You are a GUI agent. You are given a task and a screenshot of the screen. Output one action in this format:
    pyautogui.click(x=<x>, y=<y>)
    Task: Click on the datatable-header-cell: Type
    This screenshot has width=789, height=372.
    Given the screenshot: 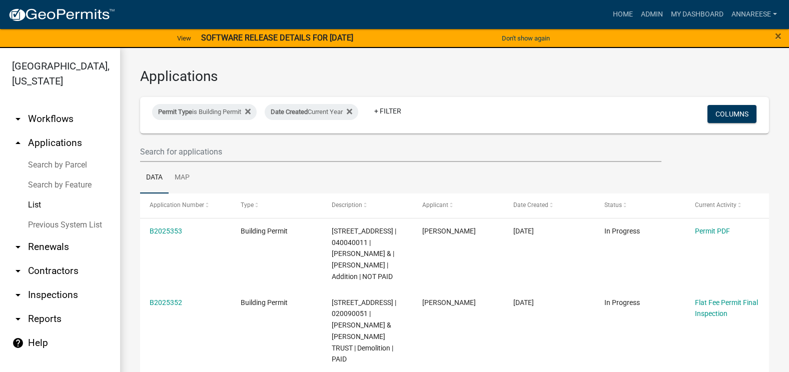 What is the action you would take?
    pyautogui.click(x=277, y=206)
    